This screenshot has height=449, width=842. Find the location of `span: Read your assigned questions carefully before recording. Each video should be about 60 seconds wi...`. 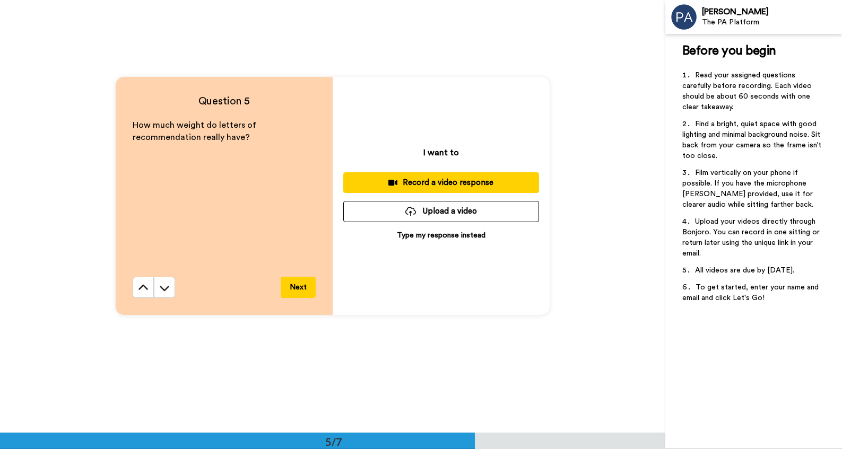

span: Read your assigned questions carefully before recording. Each video should be about 60 seconds wi... is located at coordinates (748, 91).